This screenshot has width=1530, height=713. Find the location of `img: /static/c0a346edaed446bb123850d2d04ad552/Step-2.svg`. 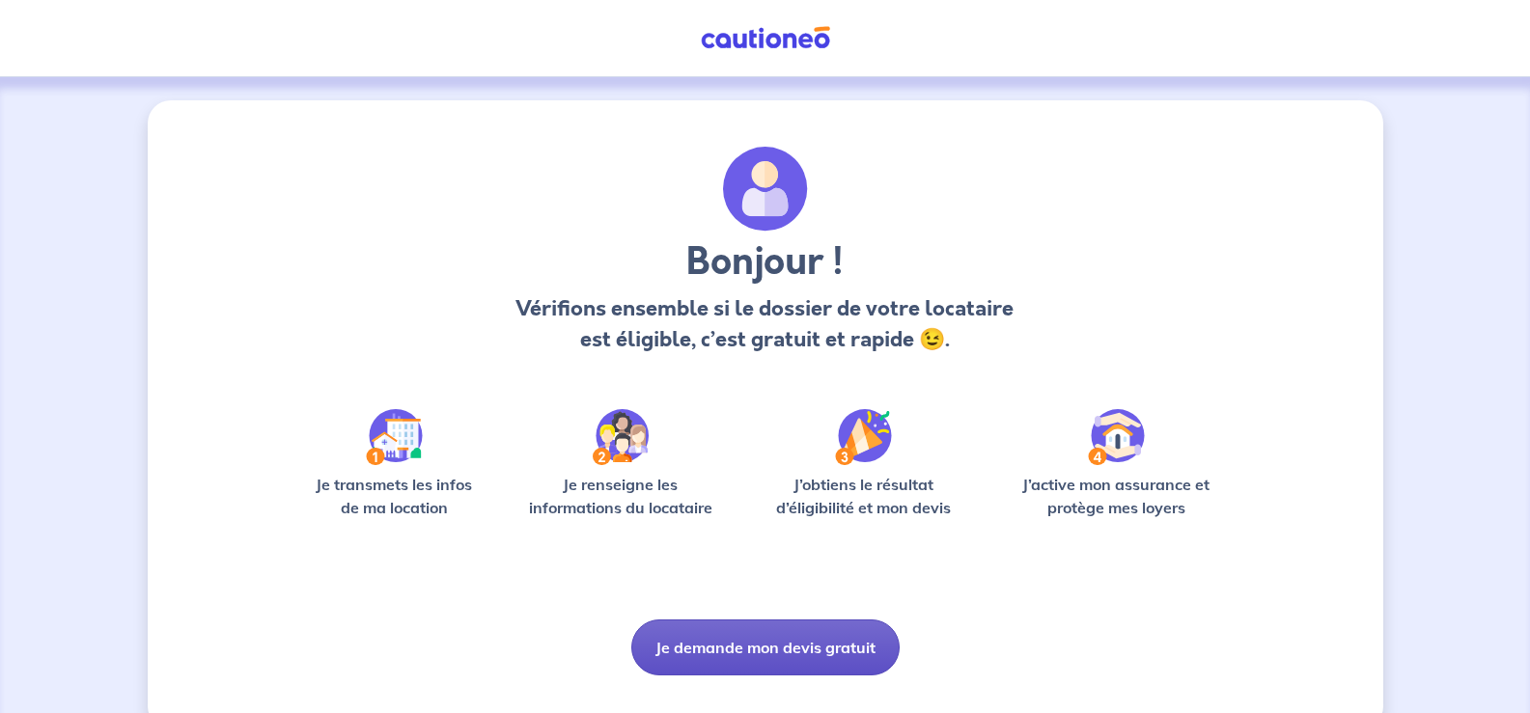

img: /static/c0a346edaed446bb123850d2d04ad552/Step-2.svg is located at coordinates (621, 437).